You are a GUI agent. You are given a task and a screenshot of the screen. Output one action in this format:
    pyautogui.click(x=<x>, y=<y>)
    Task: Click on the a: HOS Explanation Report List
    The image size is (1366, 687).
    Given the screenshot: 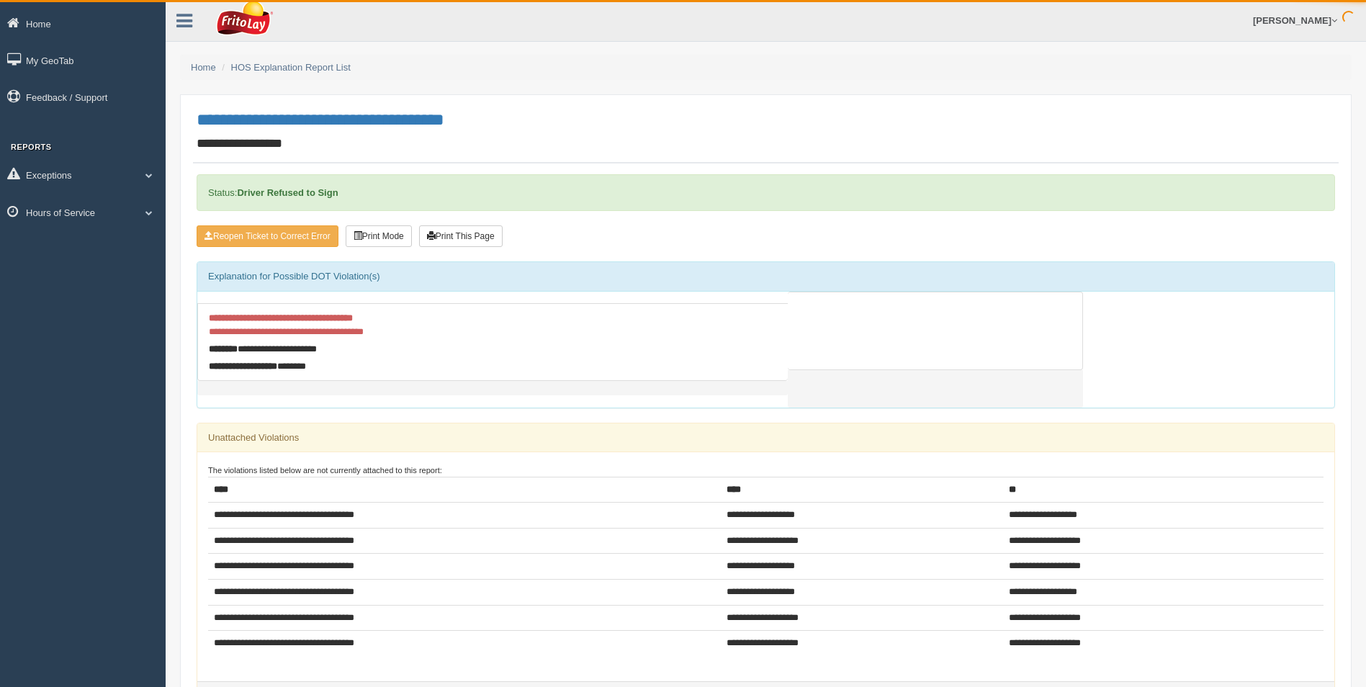 What is the action you would take?
    pyautogui.click(x=291, y=67)
    